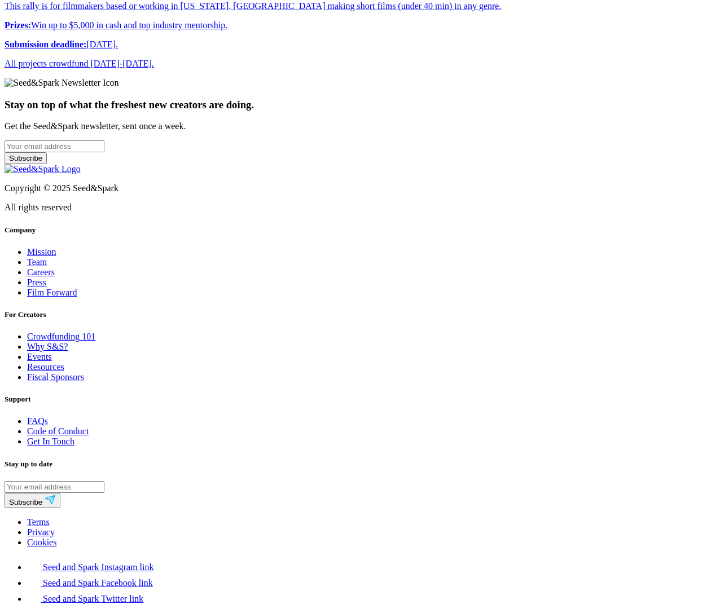 The width and height of the screenshot is (720, 613). What do you see at coordinates (360, 230) in the screenshot?
I see `h5: Company` at bounding box center [360, 230].